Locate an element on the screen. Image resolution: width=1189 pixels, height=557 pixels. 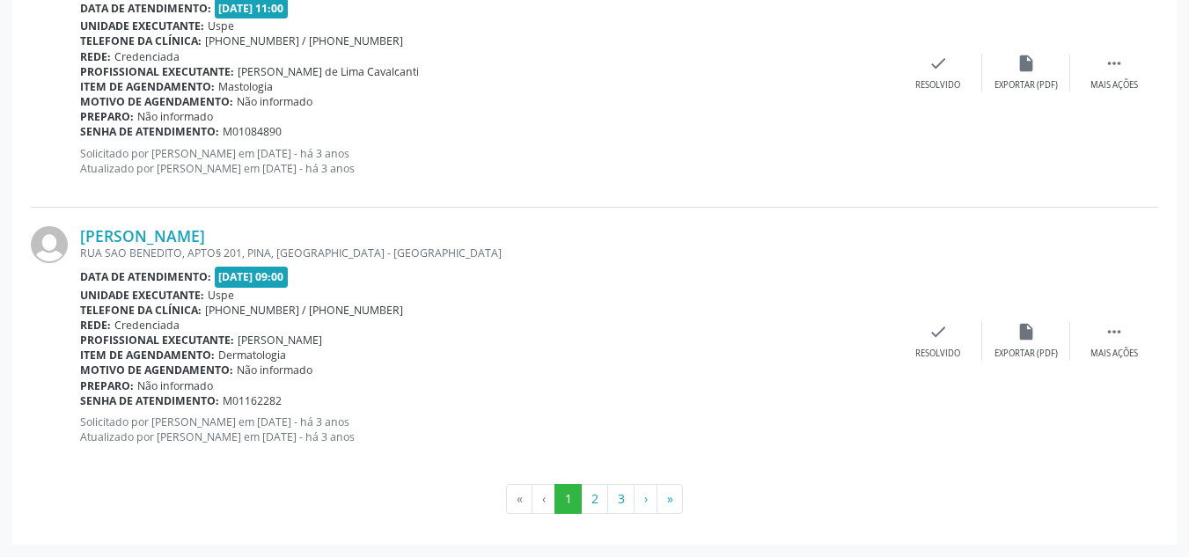
button: Go to next page is located at coordinates (645, 499).